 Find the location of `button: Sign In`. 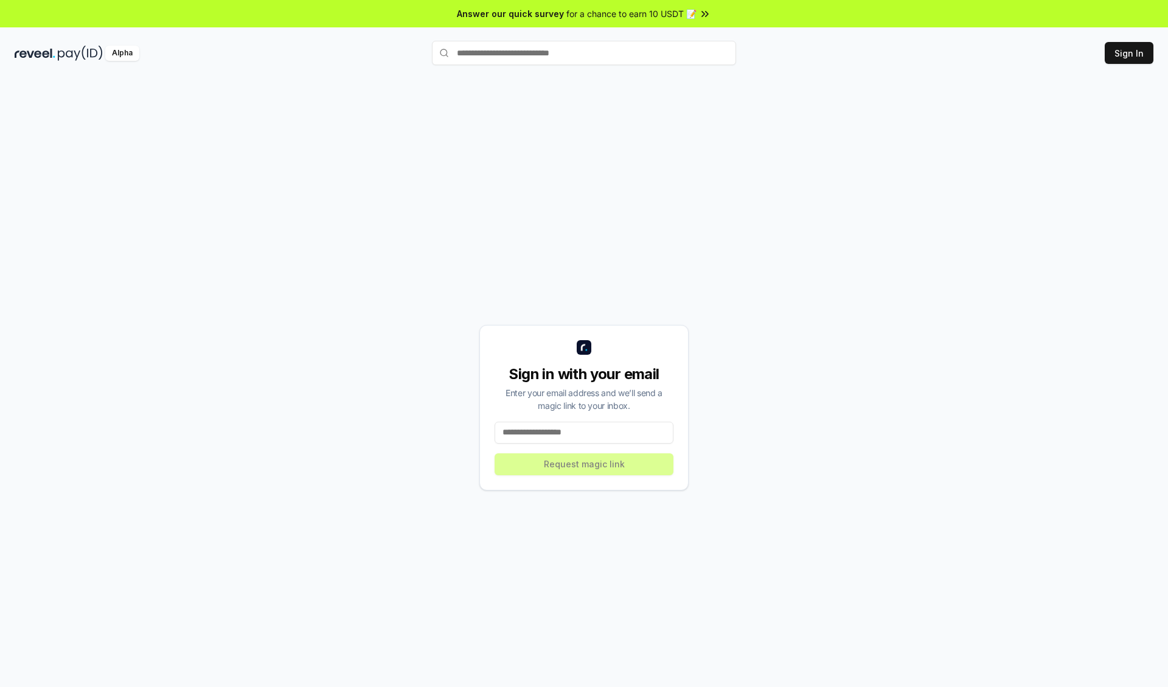

button: Sign In is located at coordinates (1129, 53).